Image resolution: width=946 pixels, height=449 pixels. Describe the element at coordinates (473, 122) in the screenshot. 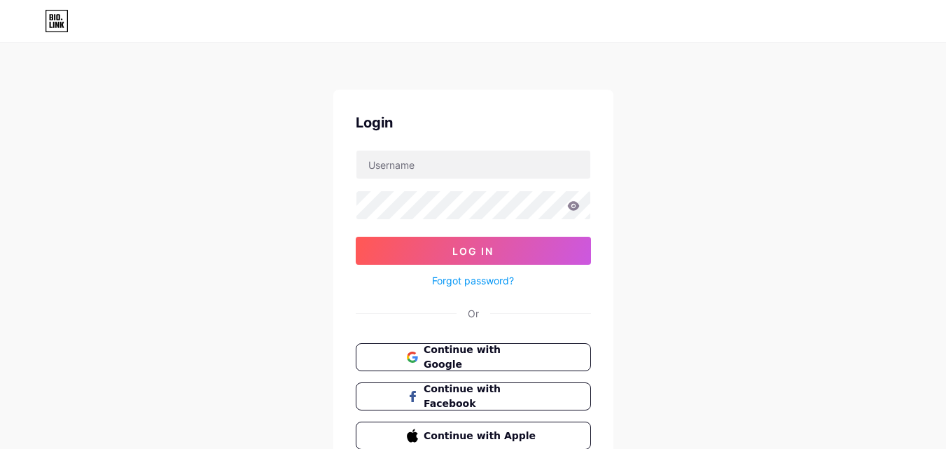

I see `div: Login` at that location.